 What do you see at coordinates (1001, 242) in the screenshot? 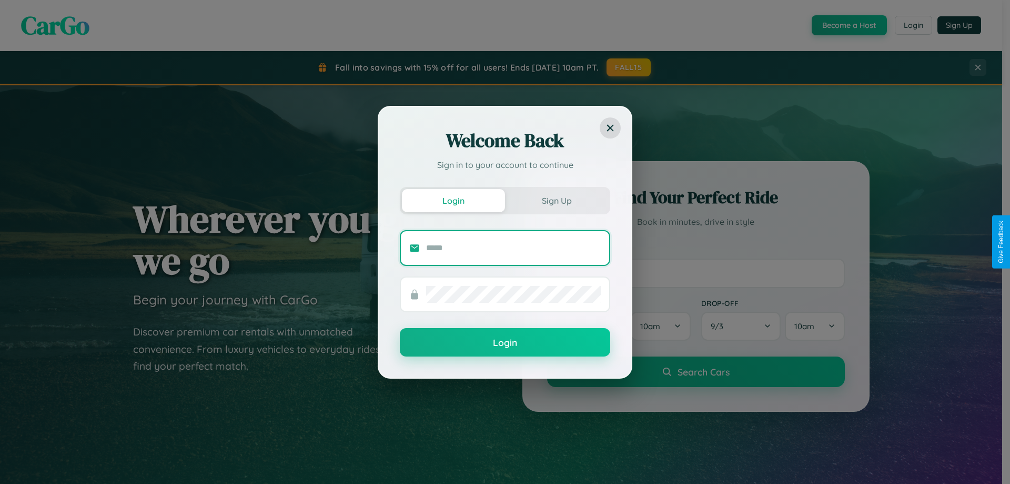
I see `div: Give Feedback` at bounding box center [1001, 242].